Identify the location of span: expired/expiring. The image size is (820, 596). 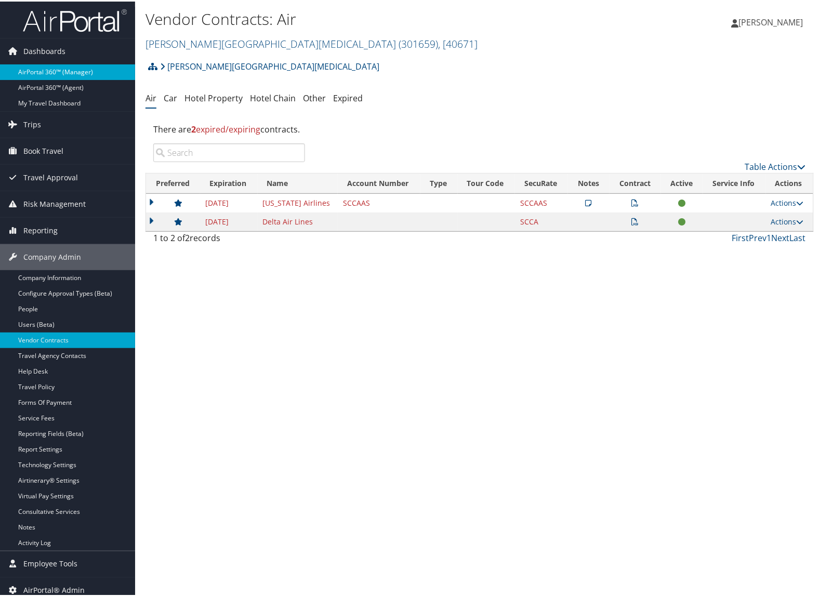
(225, 128).